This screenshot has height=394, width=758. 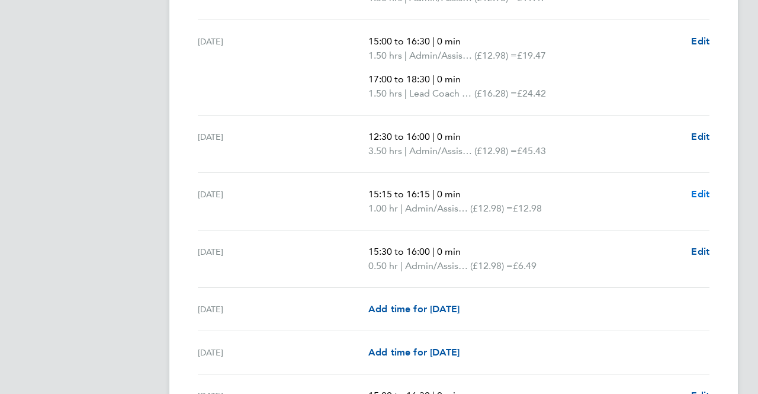 I want to click on span: £12.98, so click(x=527, y=208).